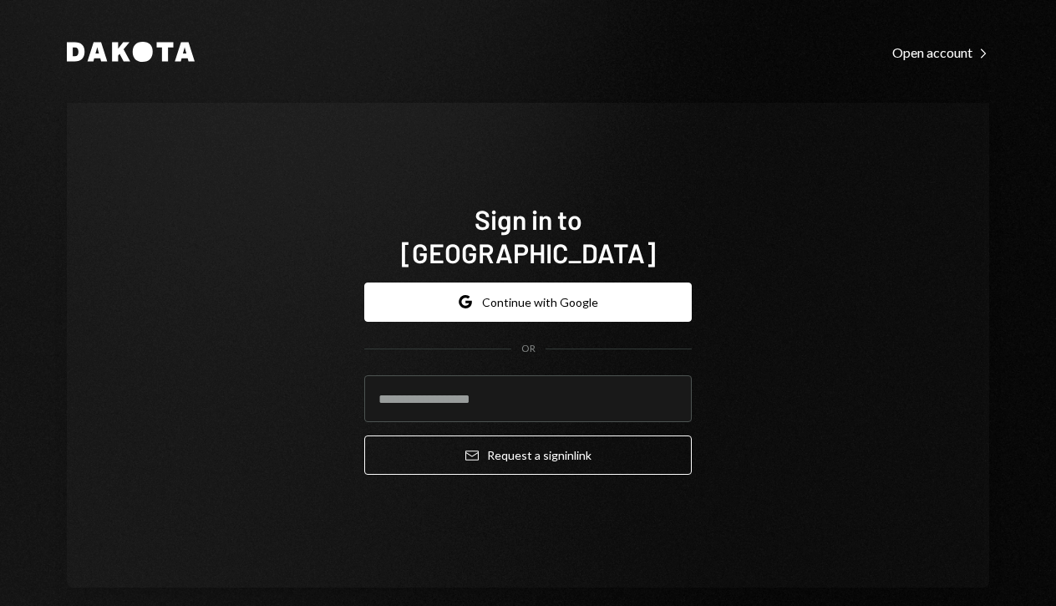 The width and height of the screenshot is (1056, 606). What do you see at coordinates (528, 348) in the screenshot?
I see `div: OR` at bounding box center [528, 348].